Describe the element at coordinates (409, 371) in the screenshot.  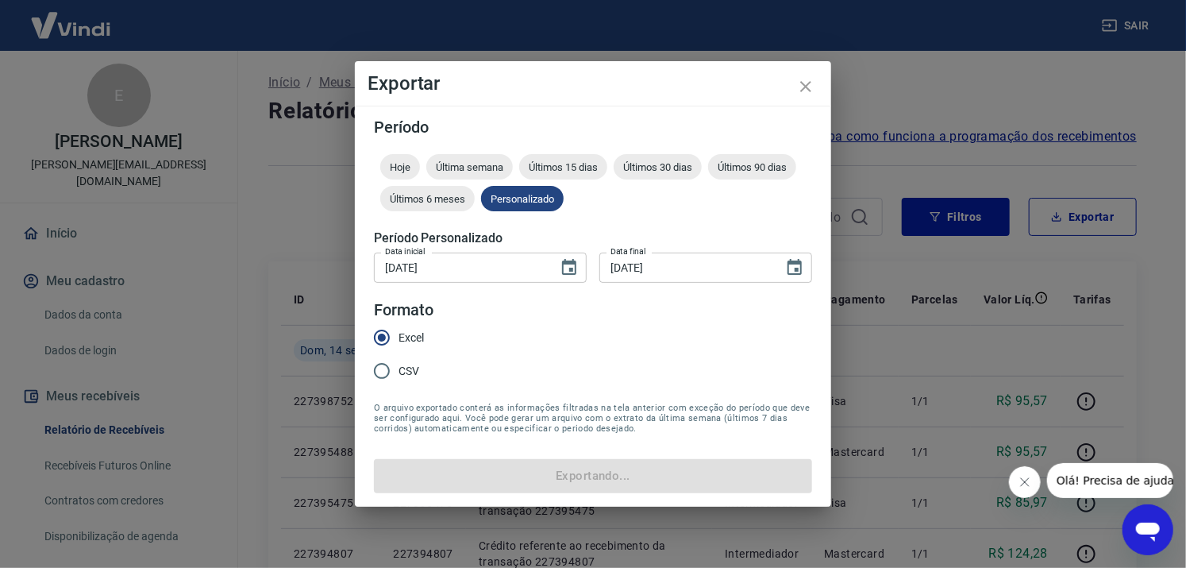
I see `span: CSV` at that location.